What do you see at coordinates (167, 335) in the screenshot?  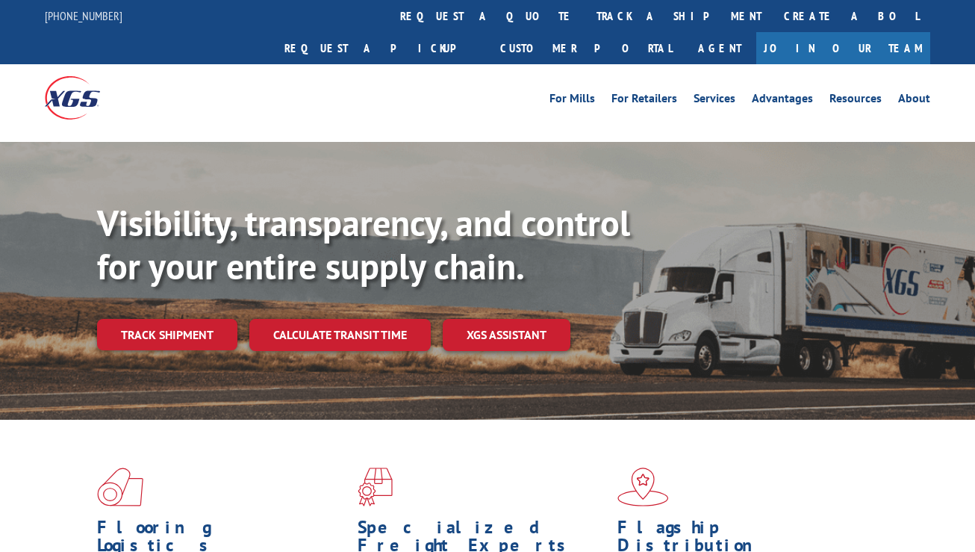 I see `a: Track shipment` at bounding box center [167, 335].